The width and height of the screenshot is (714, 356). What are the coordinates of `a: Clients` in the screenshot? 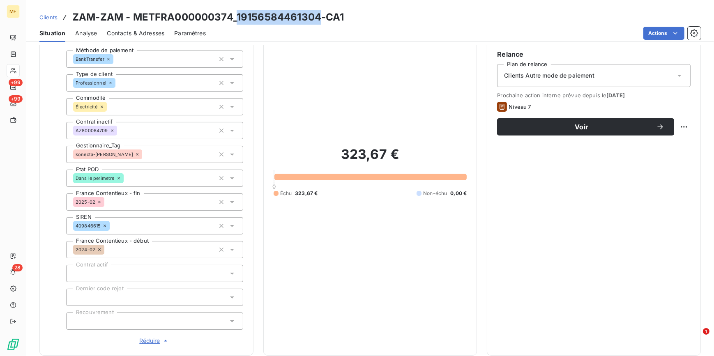 It's located at (48, 17).